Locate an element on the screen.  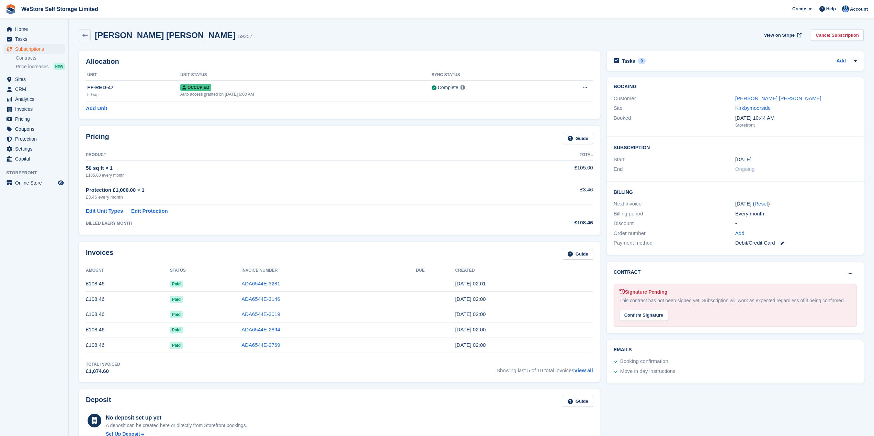
div: Booking confirmation is located at coordinates (644, 362).